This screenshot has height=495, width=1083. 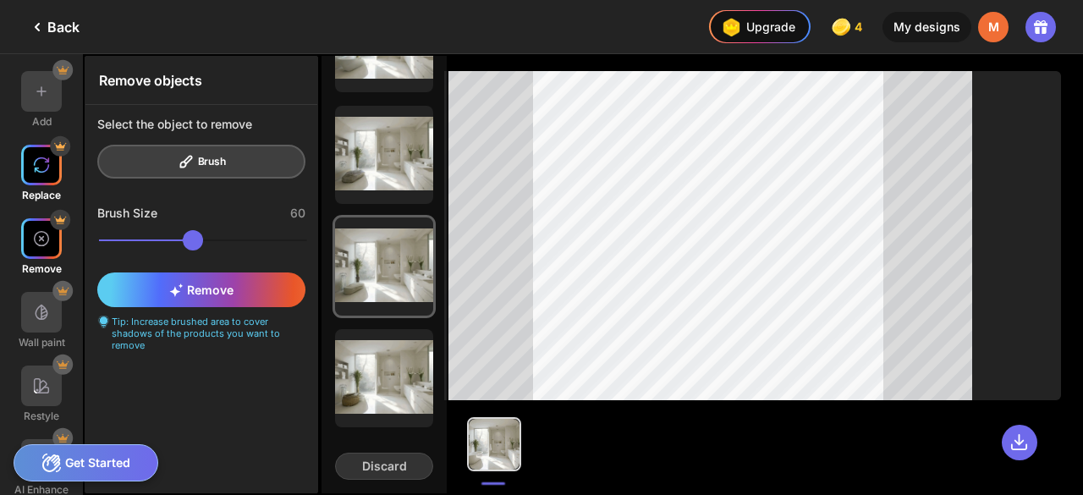 I want to click on img: textarea-hint-icon.svg, so click(x=103, y=321).